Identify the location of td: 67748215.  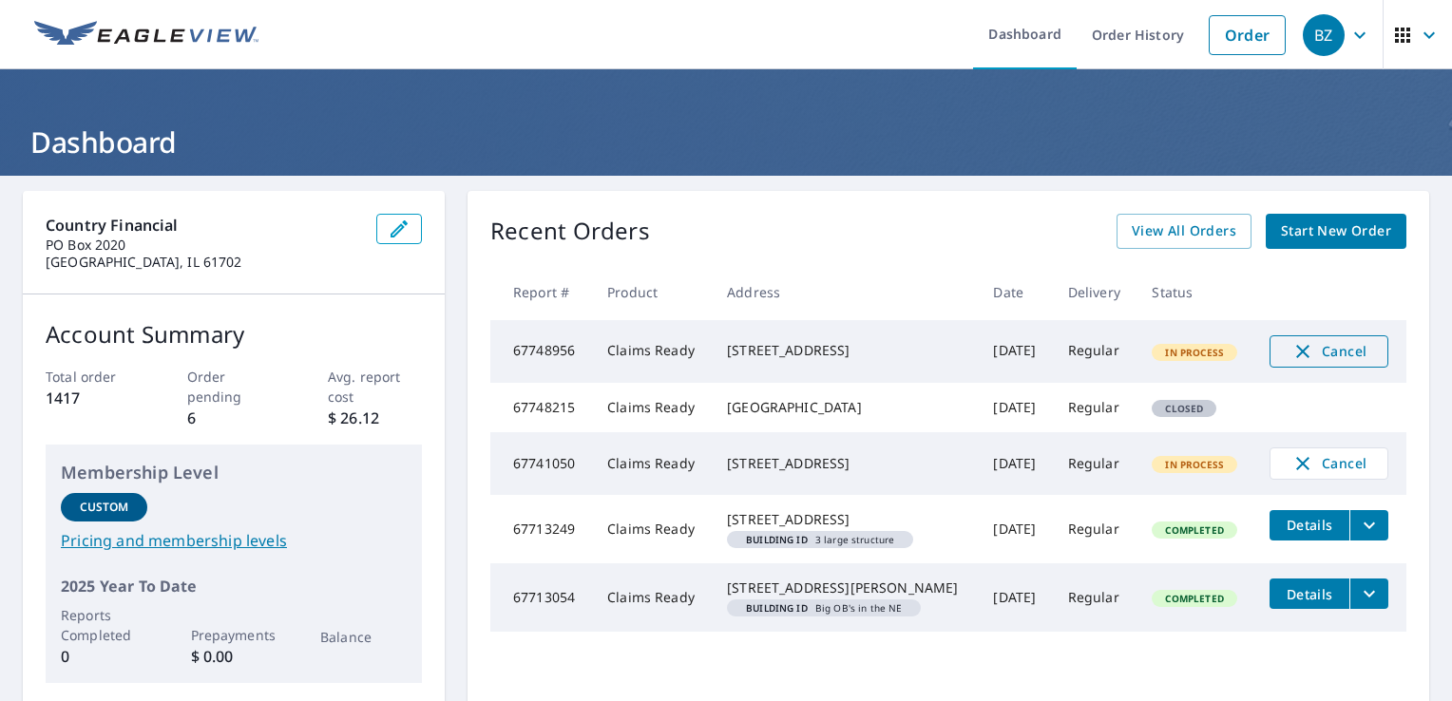
(541, 408).